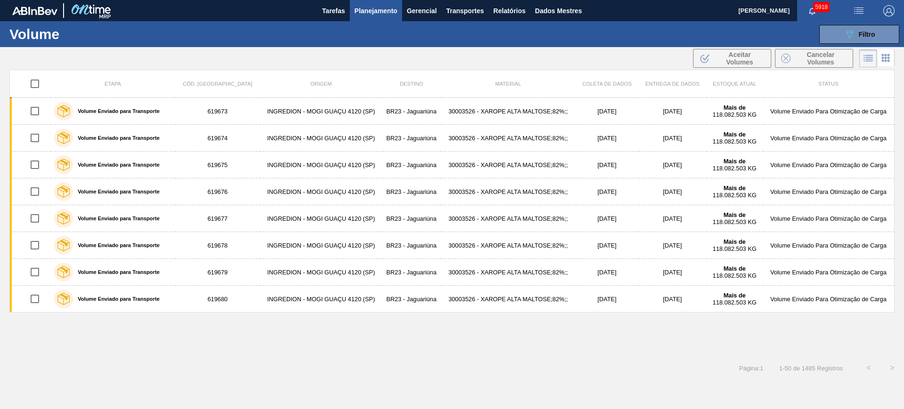  What do you see at coordinates (376, 11) in the screenshot?
I see `font: Planejamento` at bounding box center [376, 11].